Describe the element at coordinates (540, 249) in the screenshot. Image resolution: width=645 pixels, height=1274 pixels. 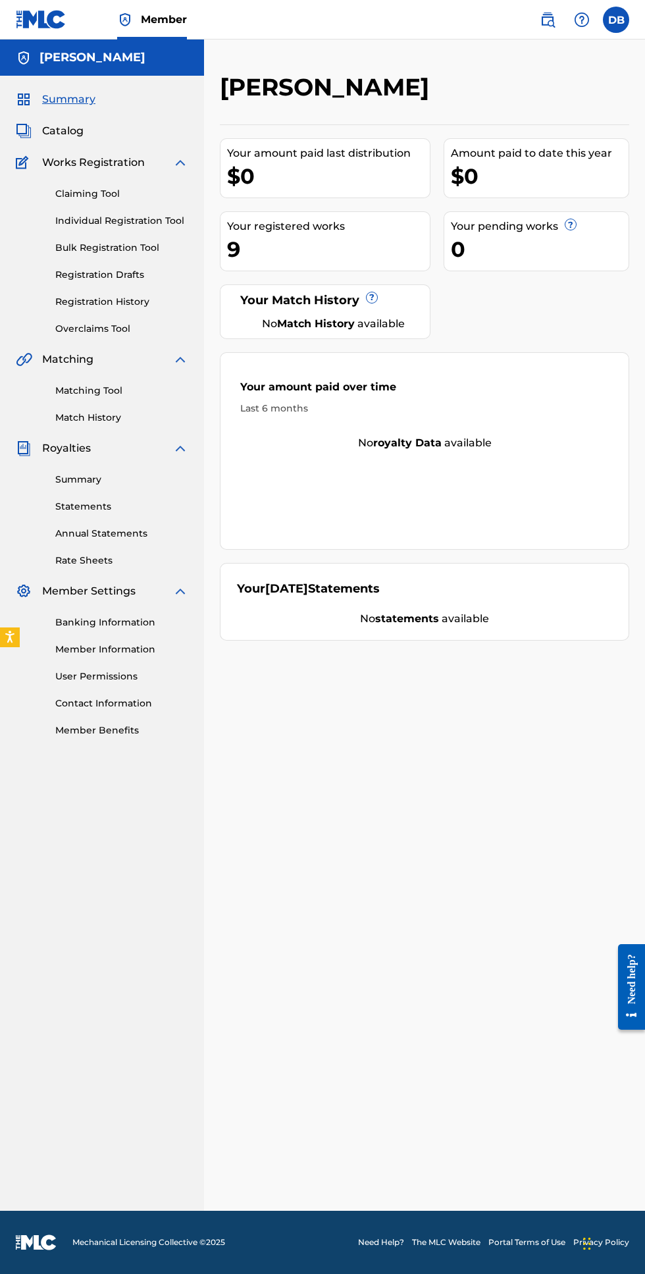
I see `div: 0` at that location.